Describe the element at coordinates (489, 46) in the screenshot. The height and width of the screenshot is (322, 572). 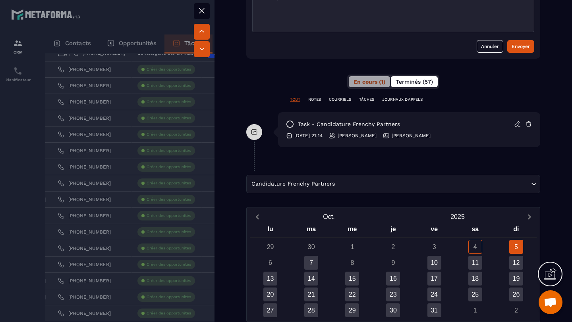
I see `button: Annuler` at that location.